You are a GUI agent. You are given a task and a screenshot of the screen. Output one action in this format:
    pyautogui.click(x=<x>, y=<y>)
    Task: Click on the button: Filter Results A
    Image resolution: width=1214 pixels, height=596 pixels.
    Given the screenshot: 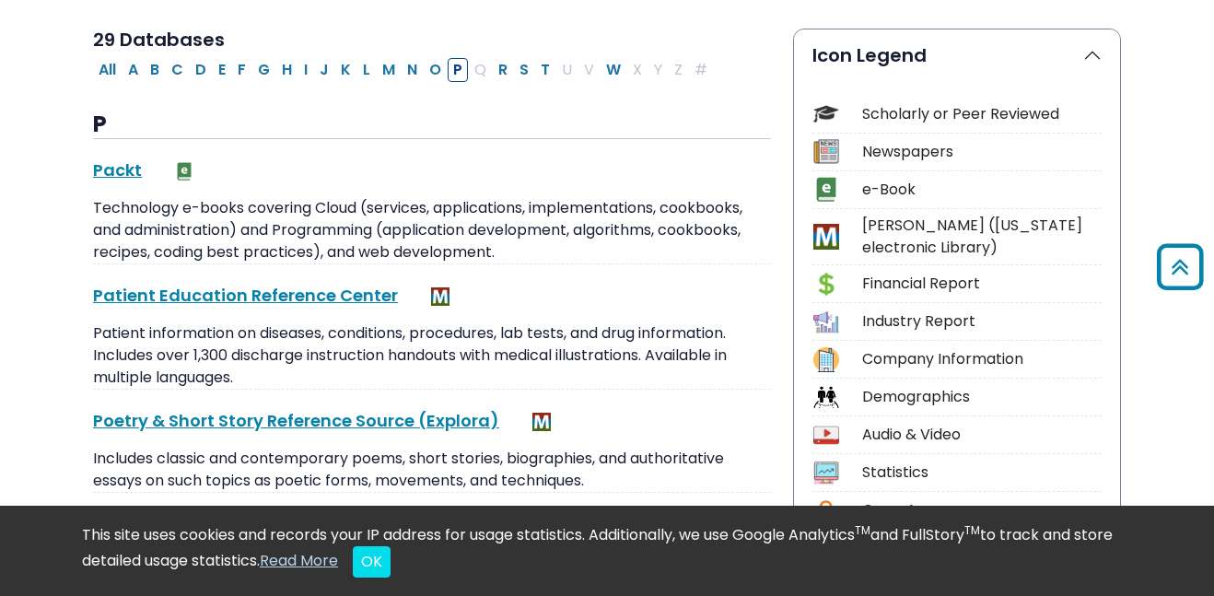 What is the action you would take?
    pyautogui.click(x=133, y=70)
    